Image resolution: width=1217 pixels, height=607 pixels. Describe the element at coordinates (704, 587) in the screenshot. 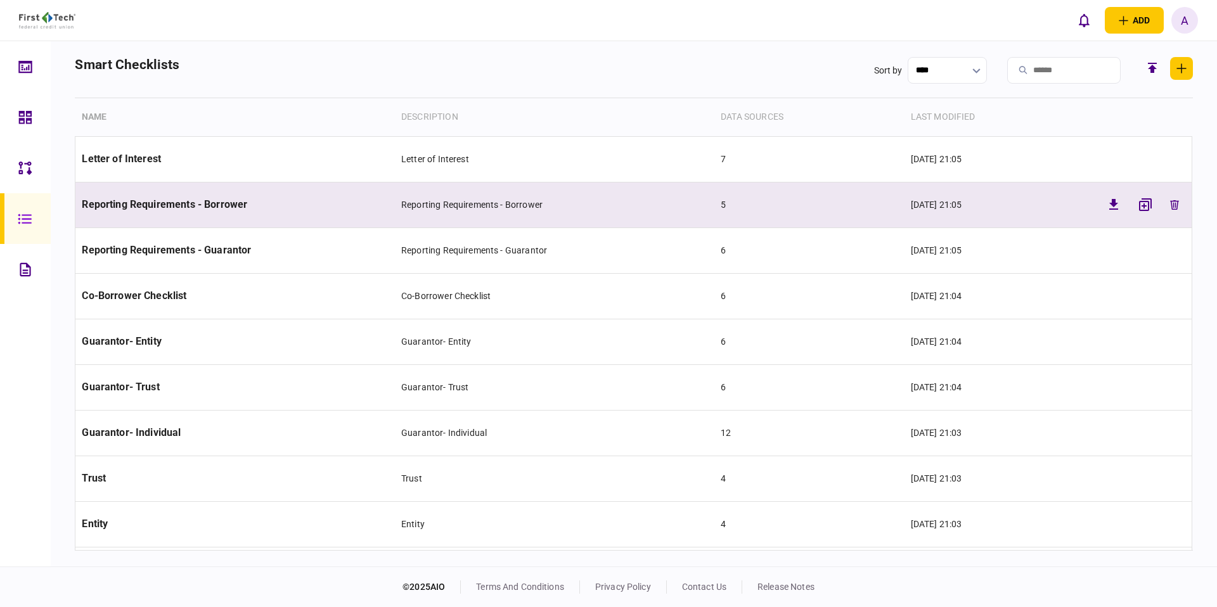

I see `a: contact us` at that location.